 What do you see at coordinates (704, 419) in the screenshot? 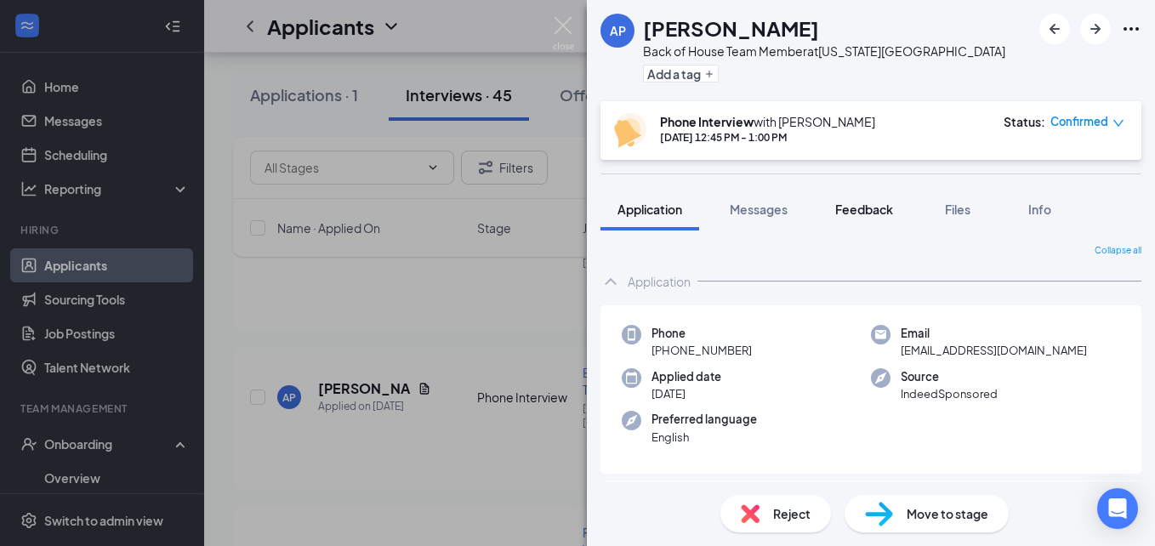
I see `span: Preferred language` at bounding box center [704, 419].